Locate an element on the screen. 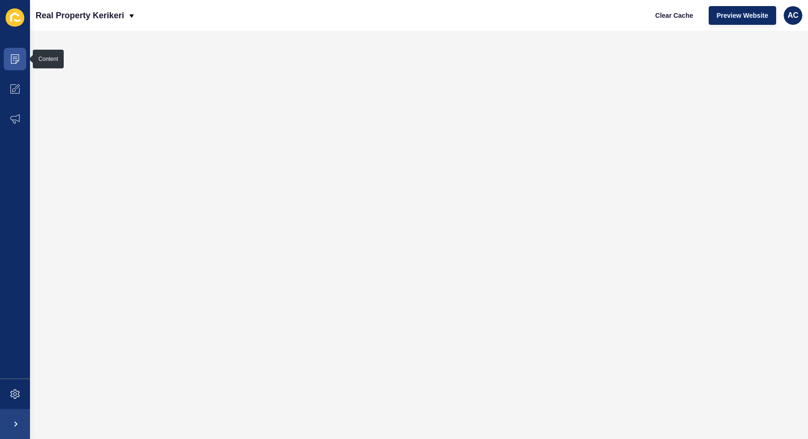 This screenshot has height=439, width=808. p: Real Property Kerikeri is located at coordinates (80, 15).